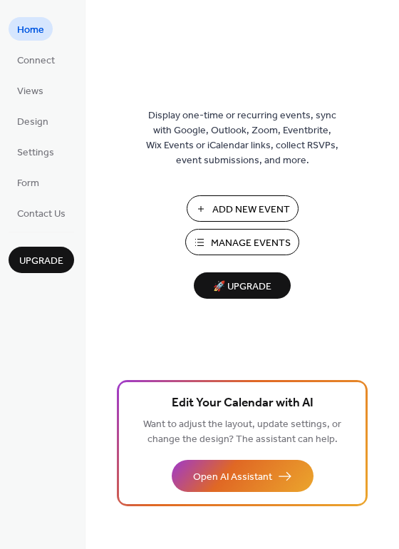  What do you see at coordinates (242, 138) in the screenshot?
I see `span: Display one-time or recurring events, sync with Google, Outlook, Zoom, Eventbrite, Wix Events or ...` at bounding box center [242, 138].